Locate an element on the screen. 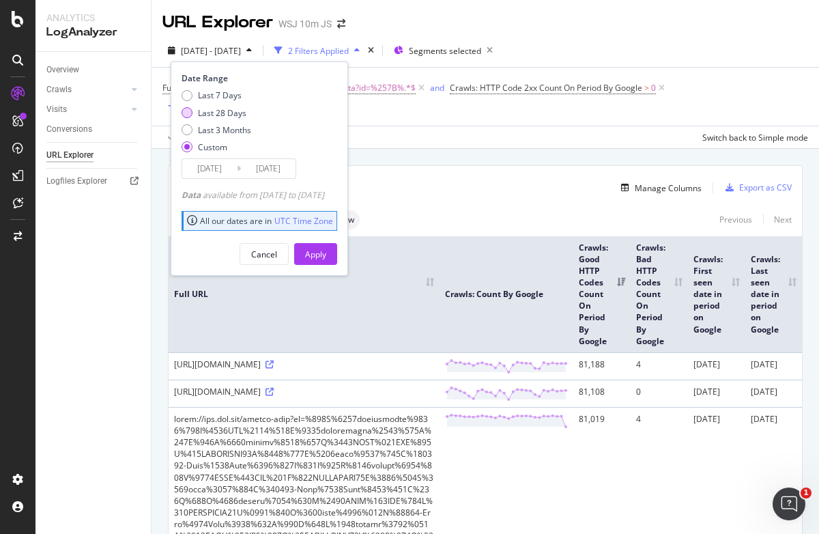 The height and width of the screenshot is (534, 819). span: Full URL is located at coordinates (177, 87).